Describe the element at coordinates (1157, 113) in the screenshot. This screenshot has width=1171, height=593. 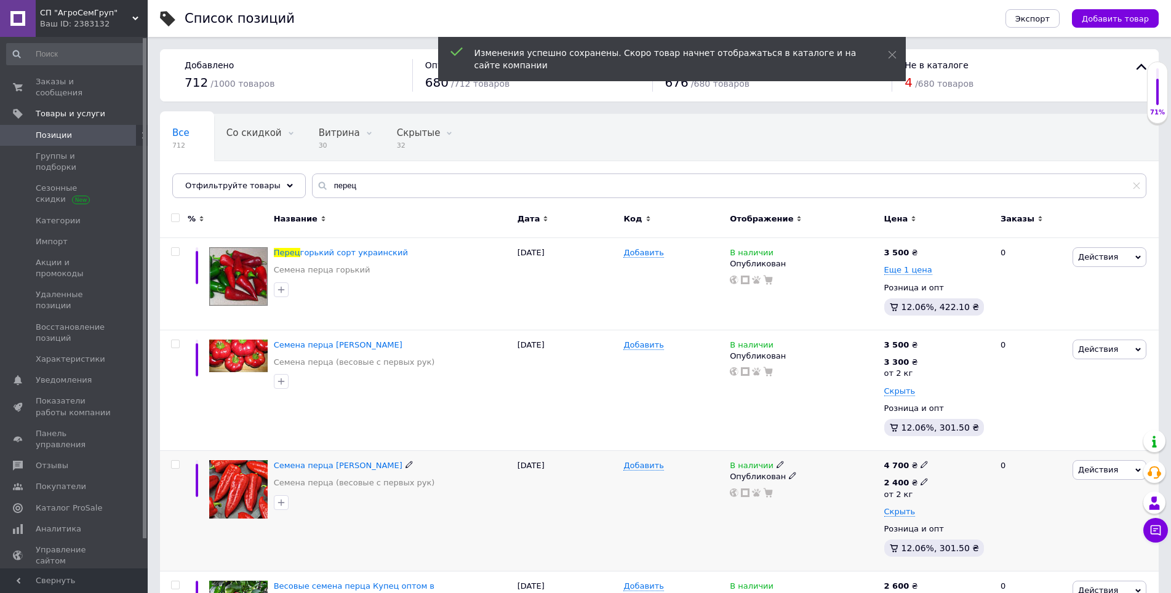
I see `div: 71%` at that location.